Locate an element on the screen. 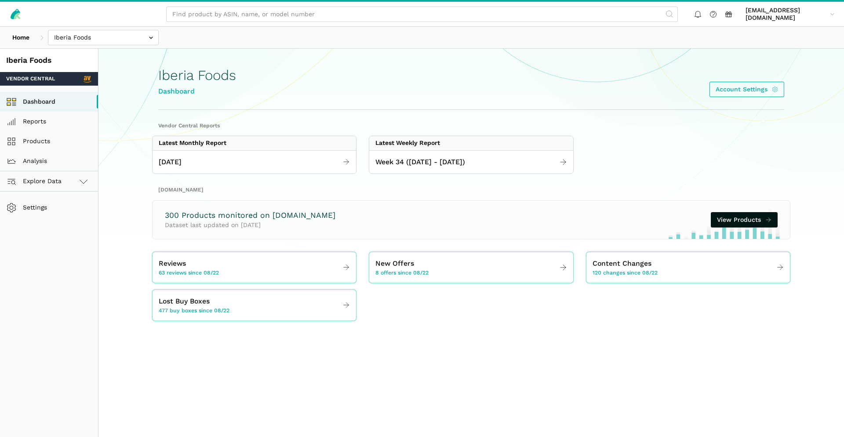 This screenshot has height=437, width=844. div: Iberia Foods is located at coordinates (49, 60).